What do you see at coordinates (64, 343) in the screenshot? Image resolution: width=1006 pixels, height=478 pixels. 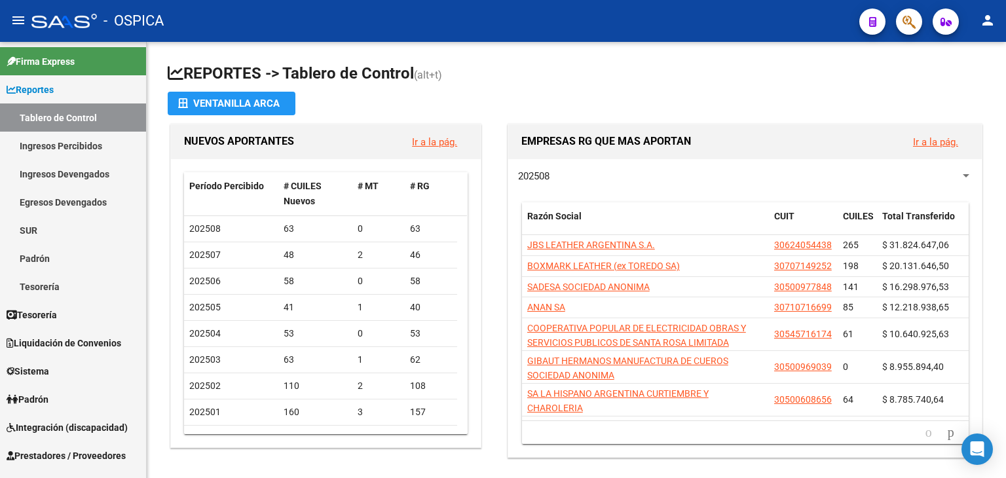 I see `span: Liquidación de Convenios` at bounding box center [64, 343].